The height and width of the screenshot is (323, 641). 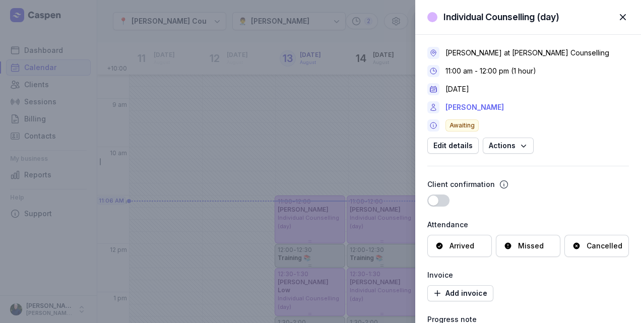 I want to click on div: Cancelled, so click(x=605, y=246).